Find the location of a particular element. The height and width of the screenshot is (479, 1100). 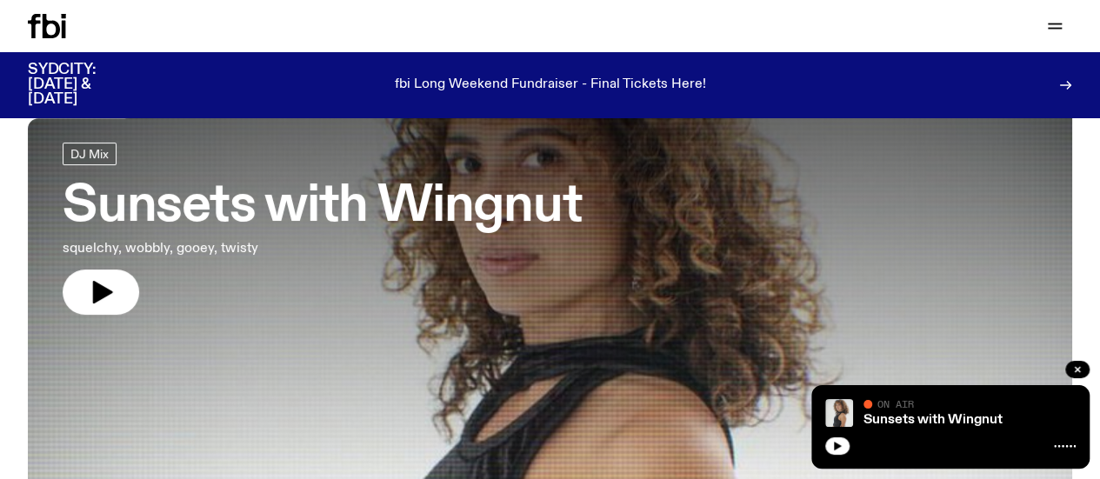

a: DJ Mix is located at coordinates (90, 154).